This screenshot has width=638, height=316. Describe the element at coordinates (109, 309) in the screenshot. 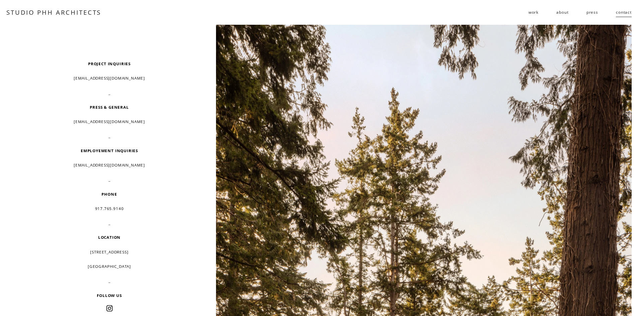

I see `a: Instagram` at that location.